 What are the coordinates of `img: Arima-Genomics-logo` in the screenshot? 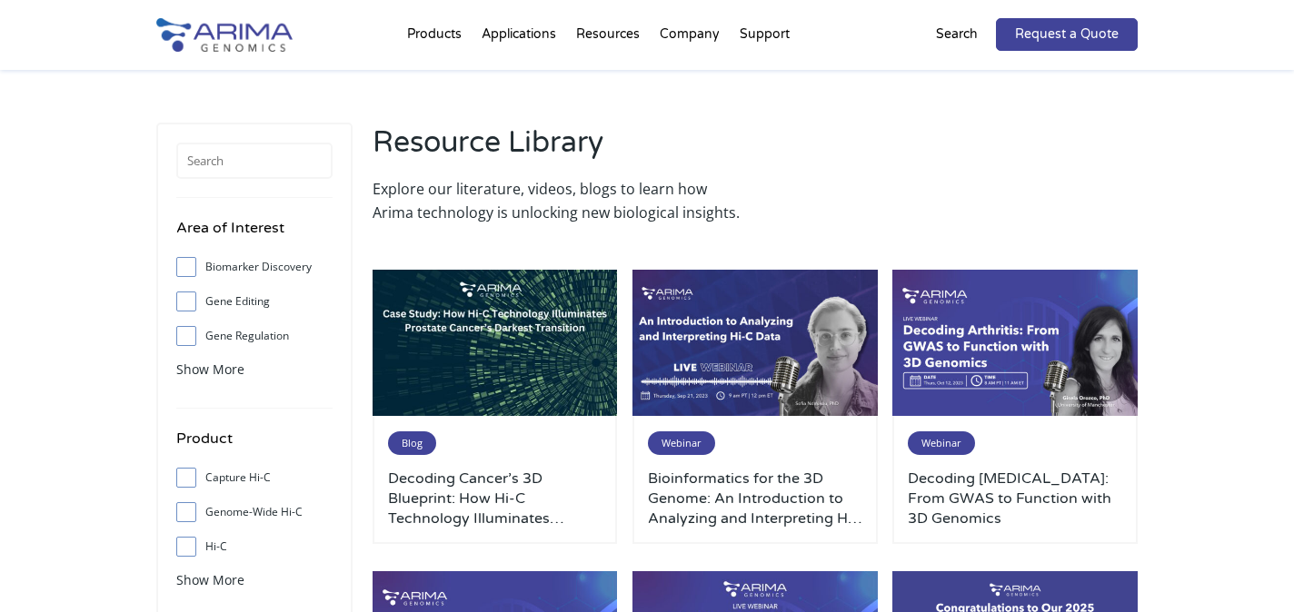 It's located at (224, 35).